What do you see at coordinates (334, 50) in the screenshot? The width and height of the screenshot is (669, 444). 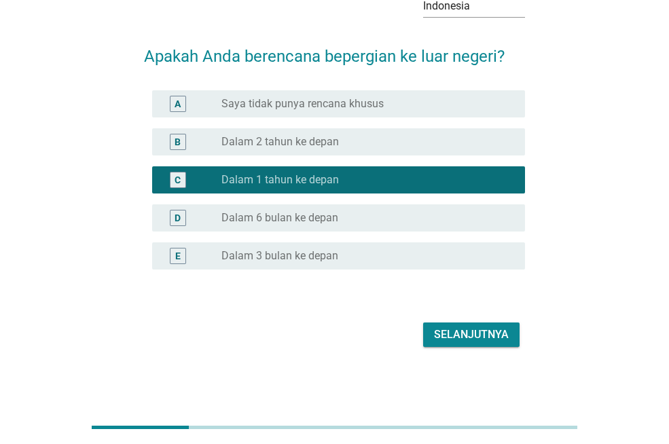 I see `h2: Apakah Anda berencana bepergian ke luar negeri?` at bounding box center [334, 50].